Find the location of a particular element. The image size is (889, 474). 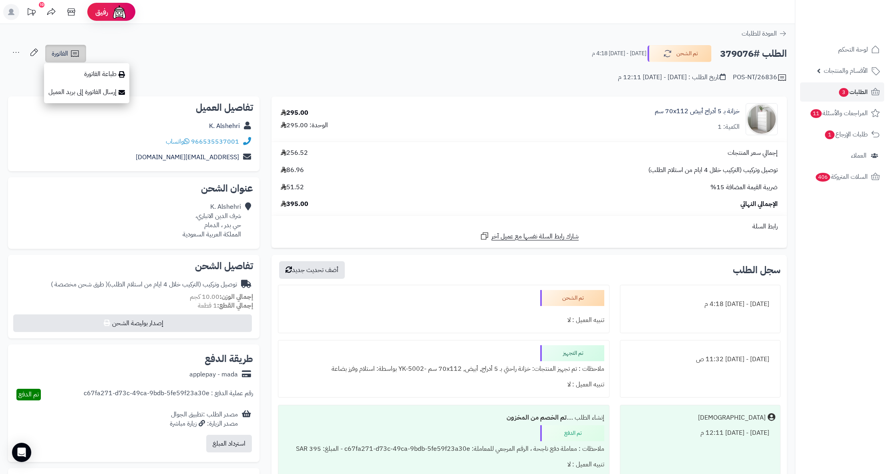

span: 3 is located at coordinates (844, 92).